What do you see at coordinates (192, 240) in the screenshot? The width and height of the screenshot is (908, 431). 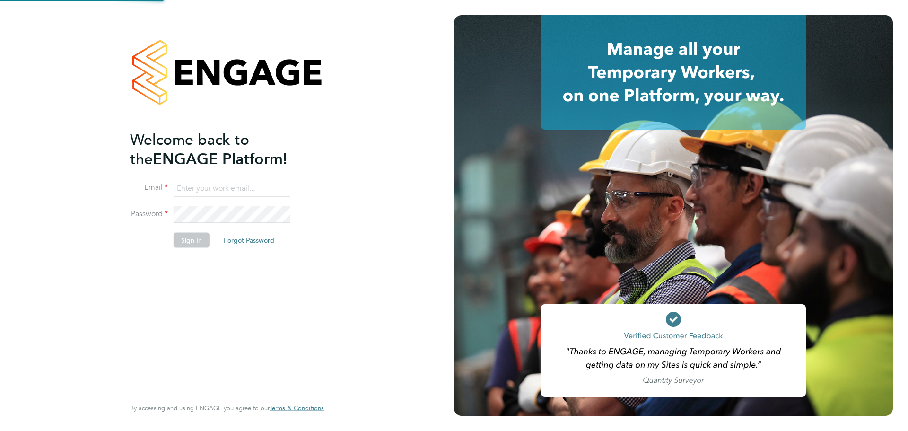 I see `button: Sign In` at bounding box center [192, 240].